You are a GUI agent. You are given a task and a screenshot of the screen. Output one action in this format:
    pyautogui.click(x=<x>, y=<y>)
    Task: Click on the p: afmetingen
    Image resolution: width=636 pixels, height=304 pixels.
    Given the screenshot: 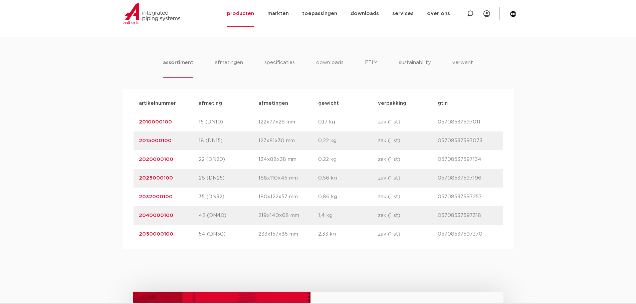 What is the action you would take?
    pyautogui.click(x=288, y=104)
    